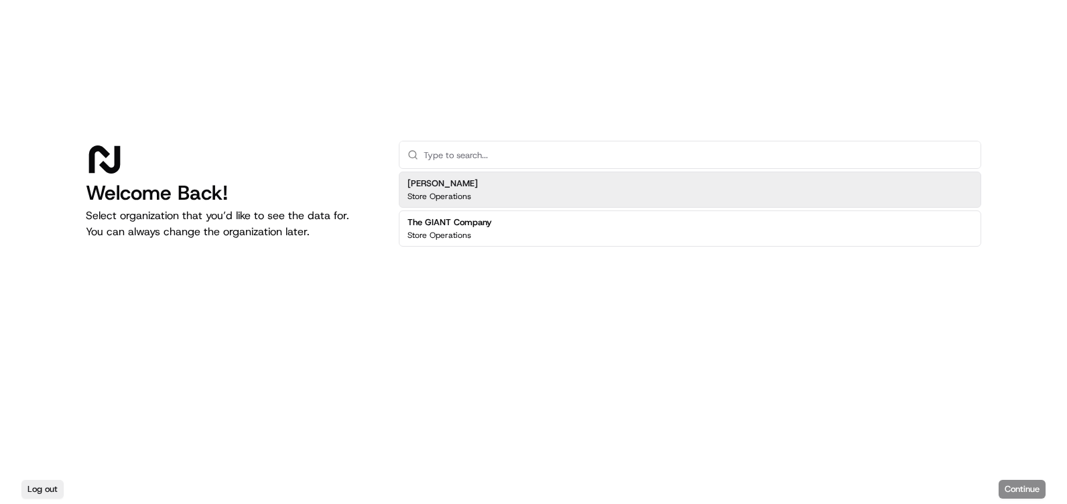  What do you see at coordinates (698, 155) in the screenshot?
I see `input: Type to search...` at bounding box center [698, 155].